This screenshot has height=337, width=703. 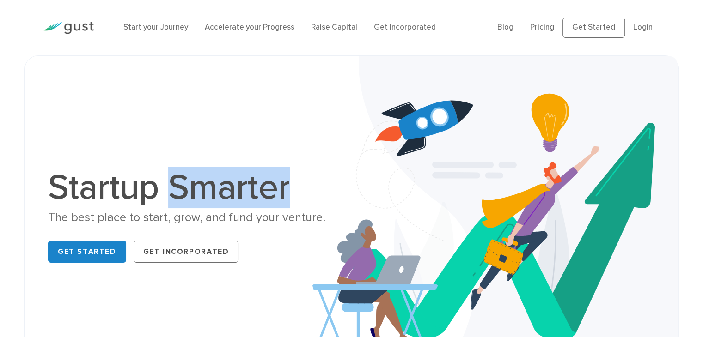 What do you see at coordinates (68, 28) in the screenshot?
I see `img: Gust Logo` at bounding box center [68, 28].